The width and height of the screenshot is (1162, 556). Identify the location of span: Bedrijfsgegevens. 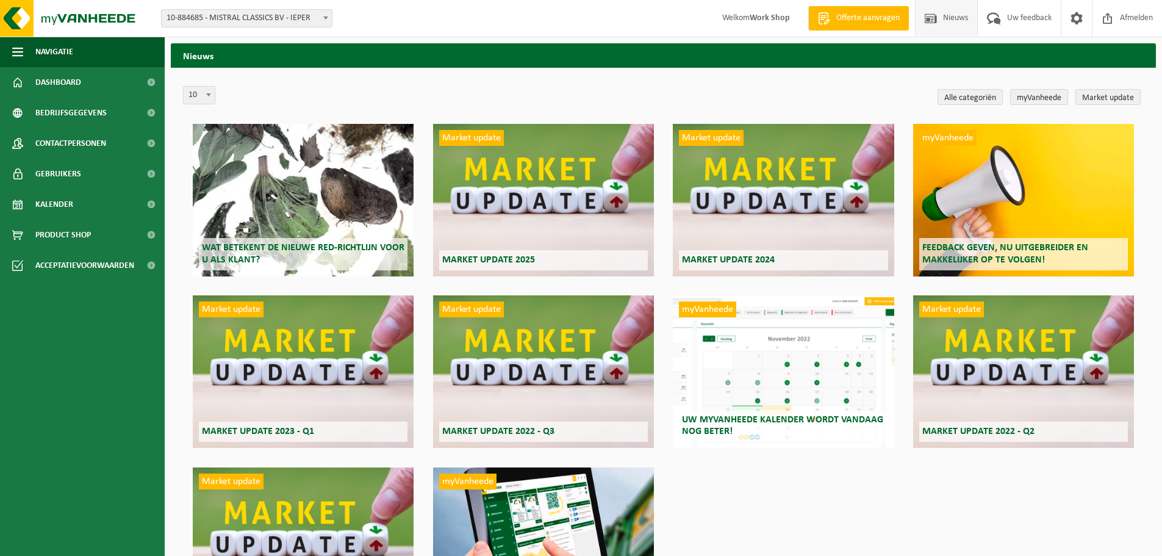
(71, 113).